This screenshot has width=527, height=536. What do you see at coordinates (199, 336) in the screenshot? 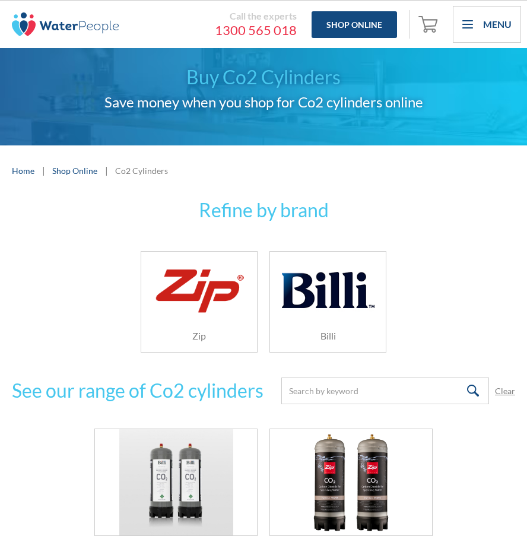
I see `h6: Zip` at bounding box center [199, 336].